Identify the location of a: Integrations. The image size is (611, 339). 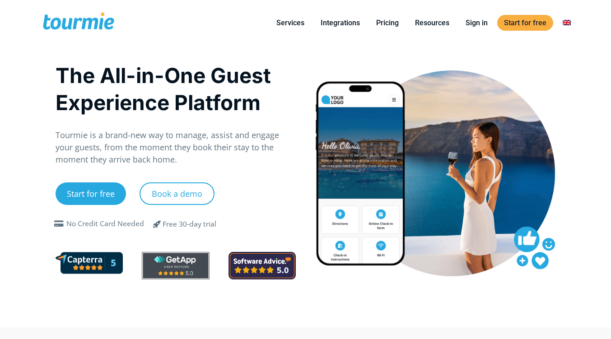
(340, 23).